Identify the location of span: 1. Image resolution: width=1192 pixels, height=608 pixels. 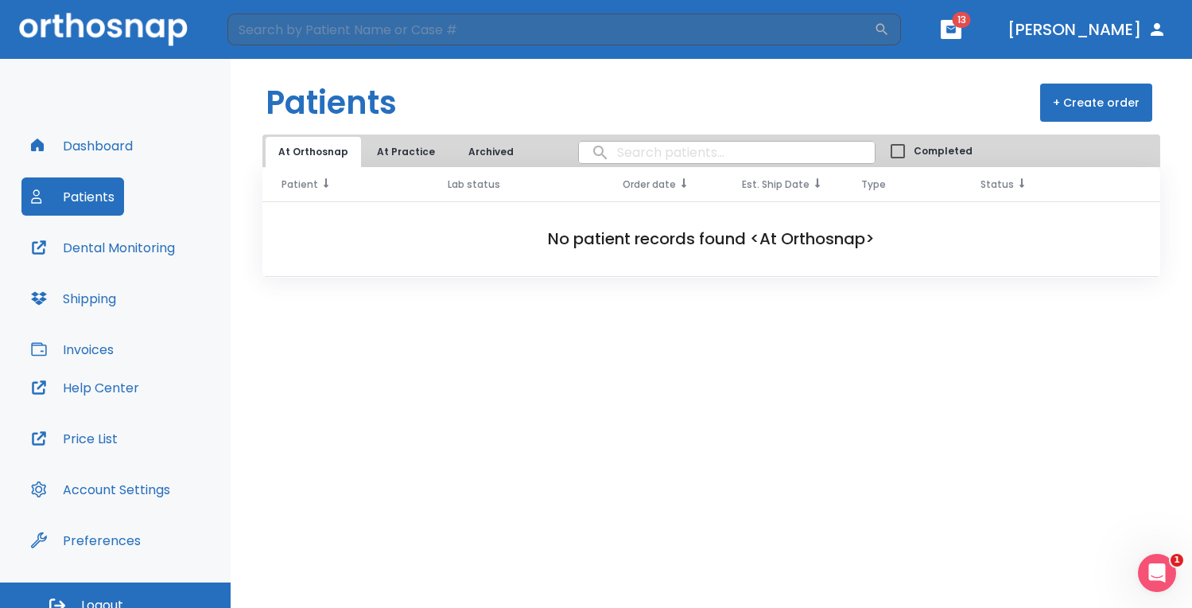
(1177, 560).